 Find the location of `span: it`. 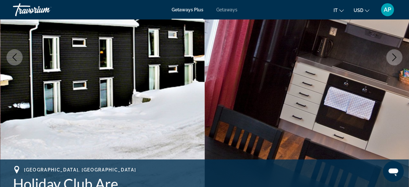

span: it is located at coordinates (336, 10).